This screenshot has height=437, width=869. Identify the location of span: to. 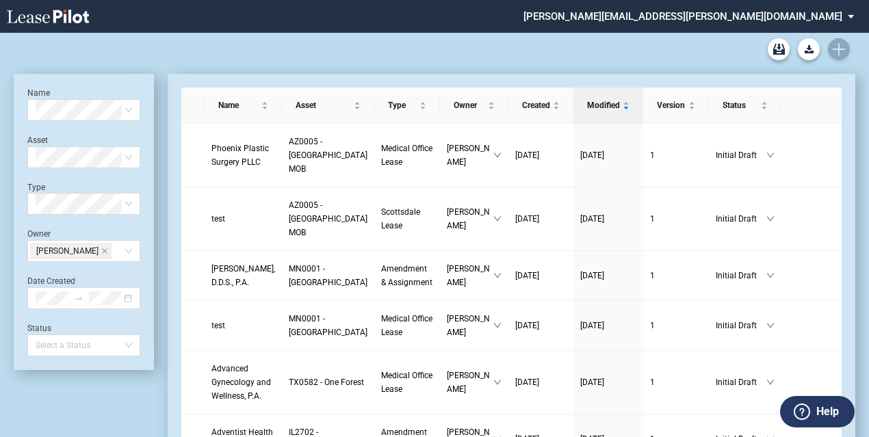
(79, 298).